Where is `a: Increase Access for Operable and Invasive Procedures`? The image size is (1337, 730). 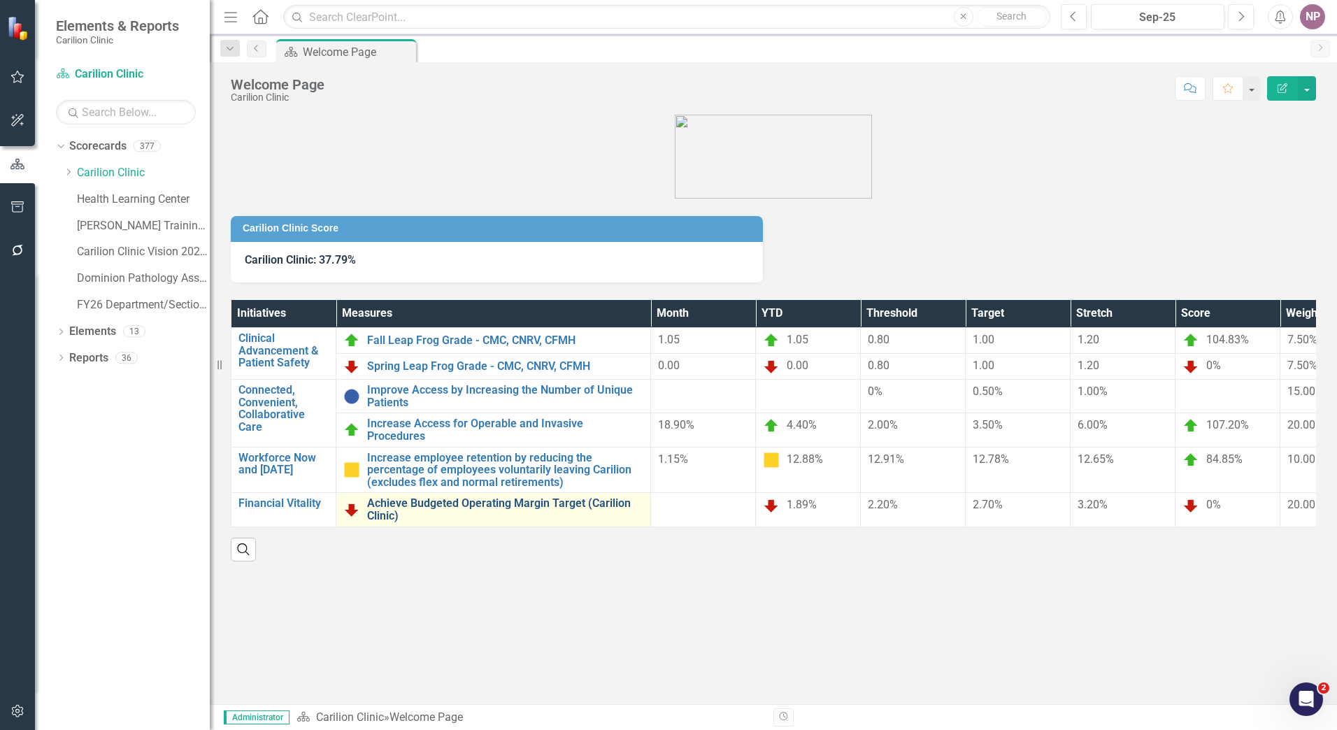
a: Increase Access for Operable and Invasive Procedures is located at coordinates (505, 429).